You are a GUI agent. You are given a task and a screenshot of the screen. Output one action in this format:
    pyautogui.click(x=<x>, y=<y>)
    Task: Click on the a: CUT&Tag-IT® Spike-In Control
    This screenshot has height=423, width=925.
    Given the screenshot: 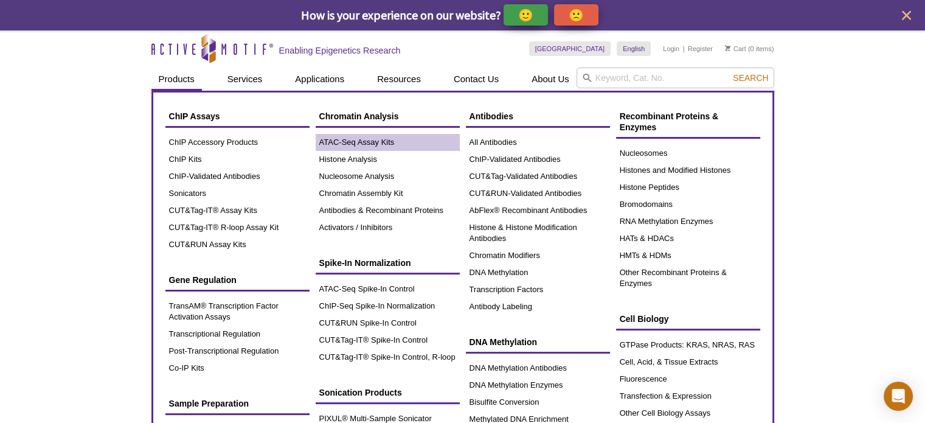 What is the action you would take?
    pyautogui.click(x=388, y=340)
    